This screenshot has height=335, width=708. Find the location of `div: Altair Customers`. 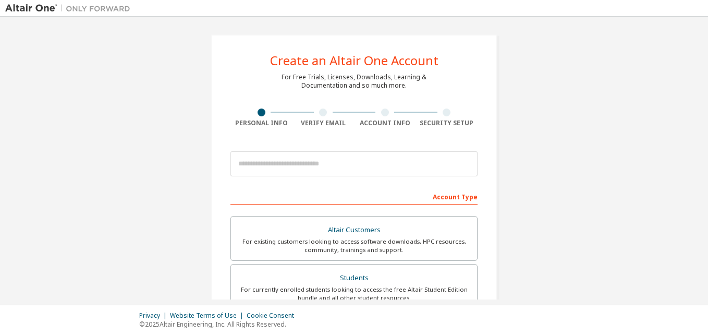

div: Altair Customers is located at coordinates (354, 230).